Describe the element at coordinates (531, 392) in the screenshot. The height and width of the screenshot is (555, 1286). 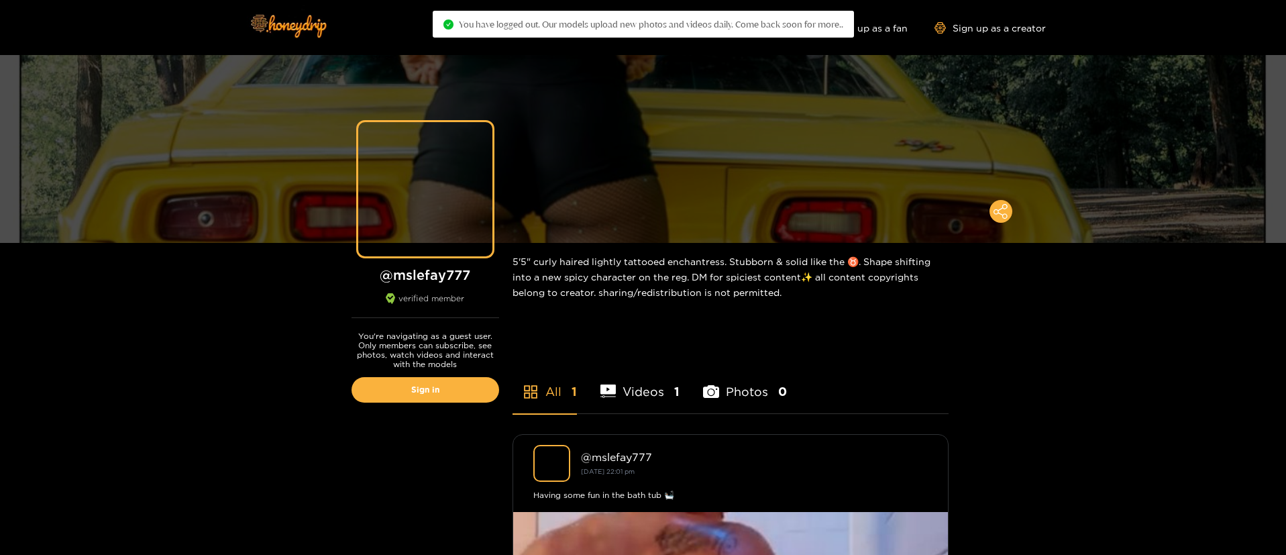
I see `span: appstore` at that location.